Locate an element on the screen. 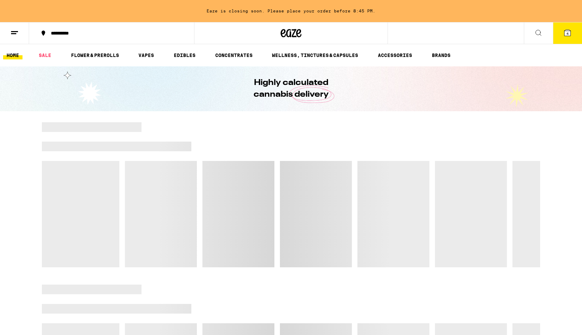  a: BRANDS is located at coordinates (441, 55).